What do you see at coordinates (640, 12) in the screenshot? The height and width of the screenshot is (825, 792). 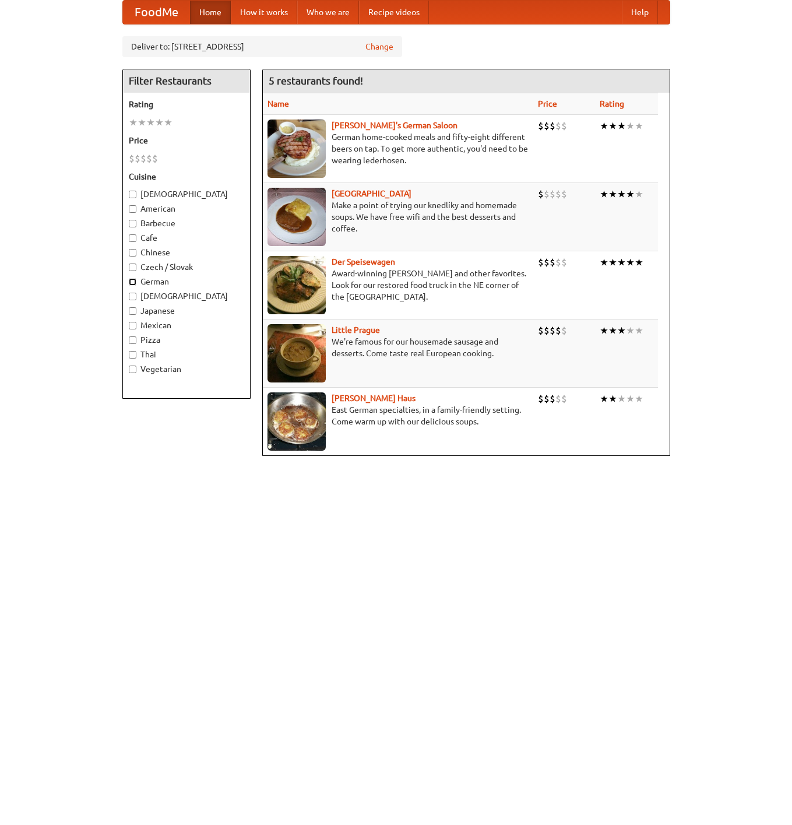 I see `a: Help` at bounding box center [640, 12].